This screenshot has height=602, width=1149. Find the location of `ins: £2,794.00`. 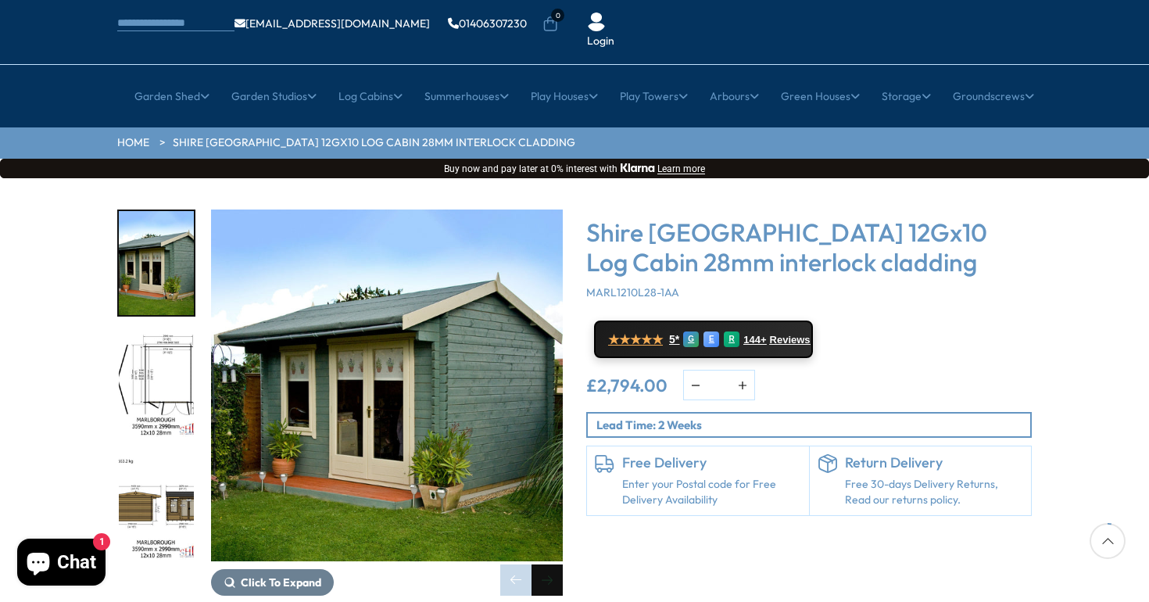

ins: £2,794.00 is located at coordinates (627, 385).